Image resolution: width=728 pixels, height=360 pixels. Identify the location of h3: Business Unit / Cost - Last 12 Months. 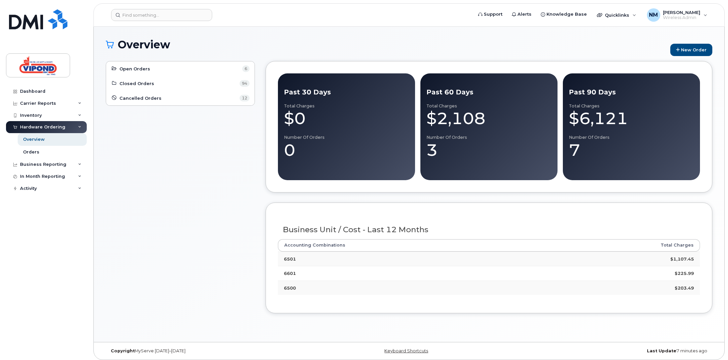
(489, 229).